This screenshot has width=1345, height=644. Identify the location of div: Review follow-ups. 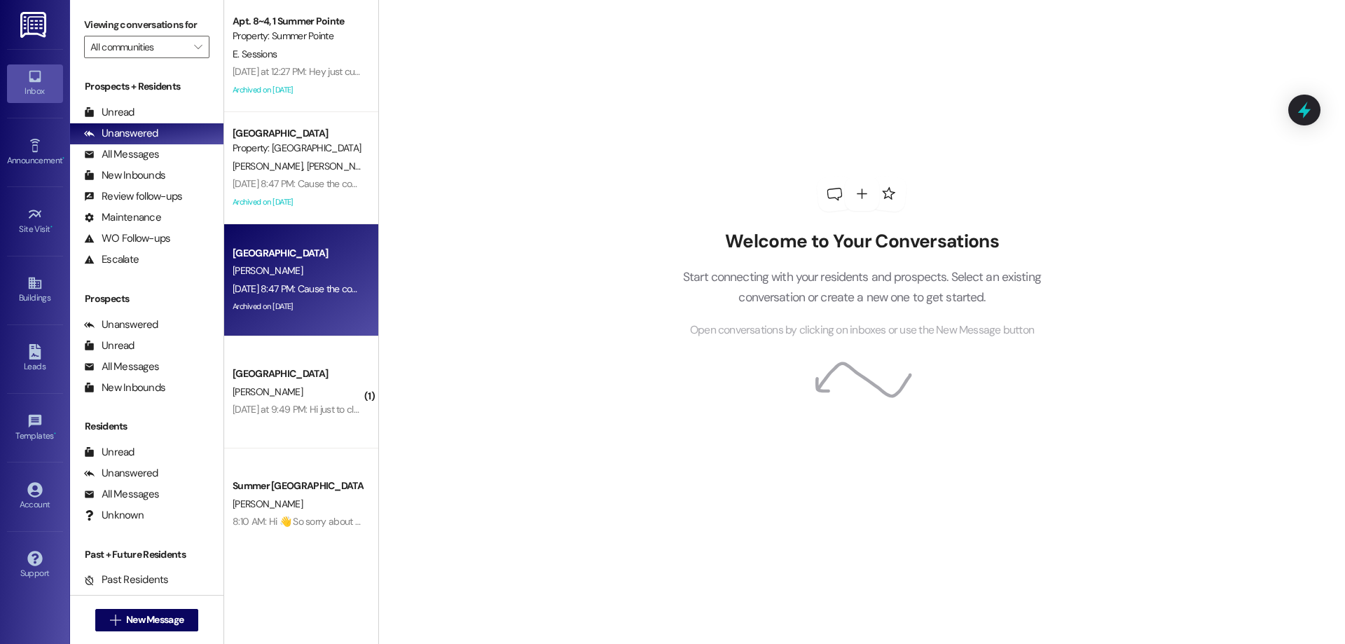
(133, 196).